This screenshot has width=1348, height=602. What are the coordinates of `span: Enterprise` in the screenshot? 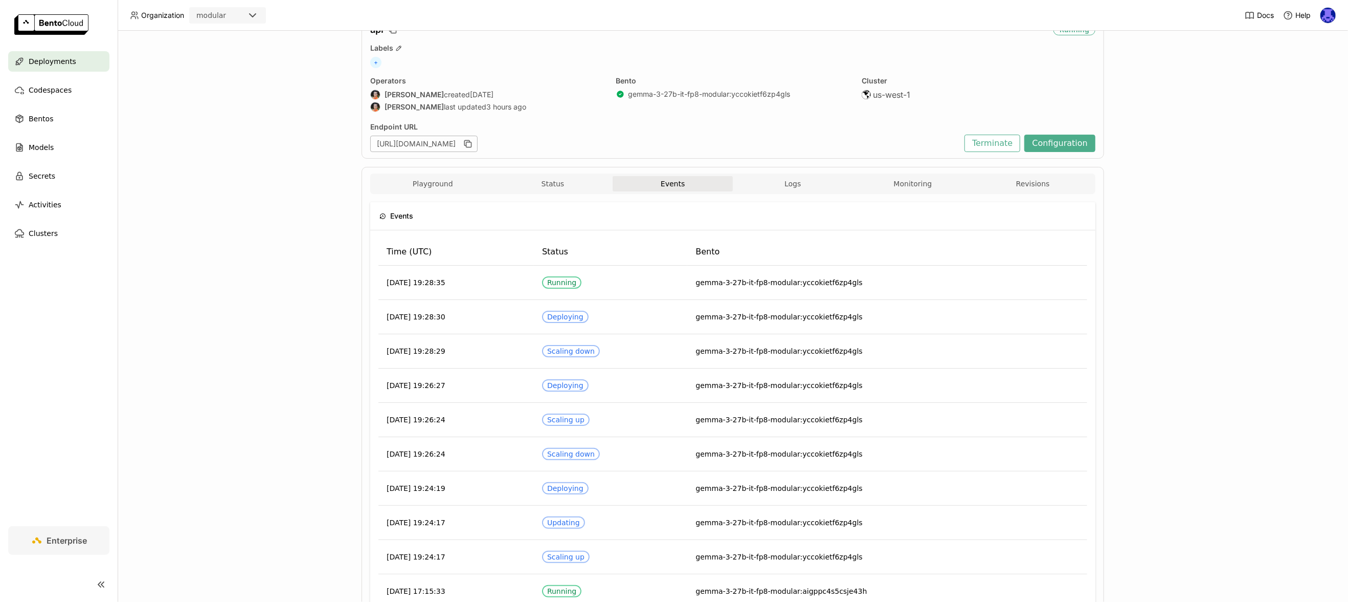 It's located at (67, 540).